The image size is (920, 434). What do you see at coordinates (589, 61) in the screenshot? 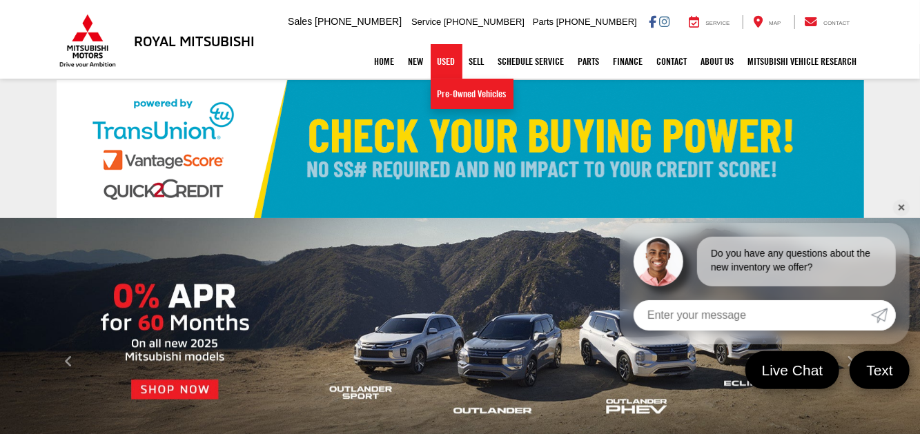
I see `a: Parts: Opens in a new tab` at bounding box center [589, 61].